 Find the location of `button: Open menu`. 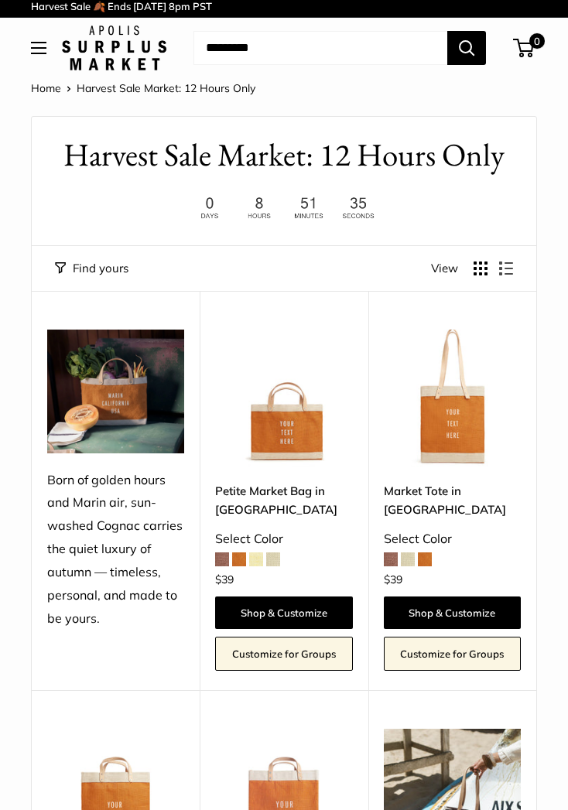

button: Open menu is located at coordinates (39, 48).